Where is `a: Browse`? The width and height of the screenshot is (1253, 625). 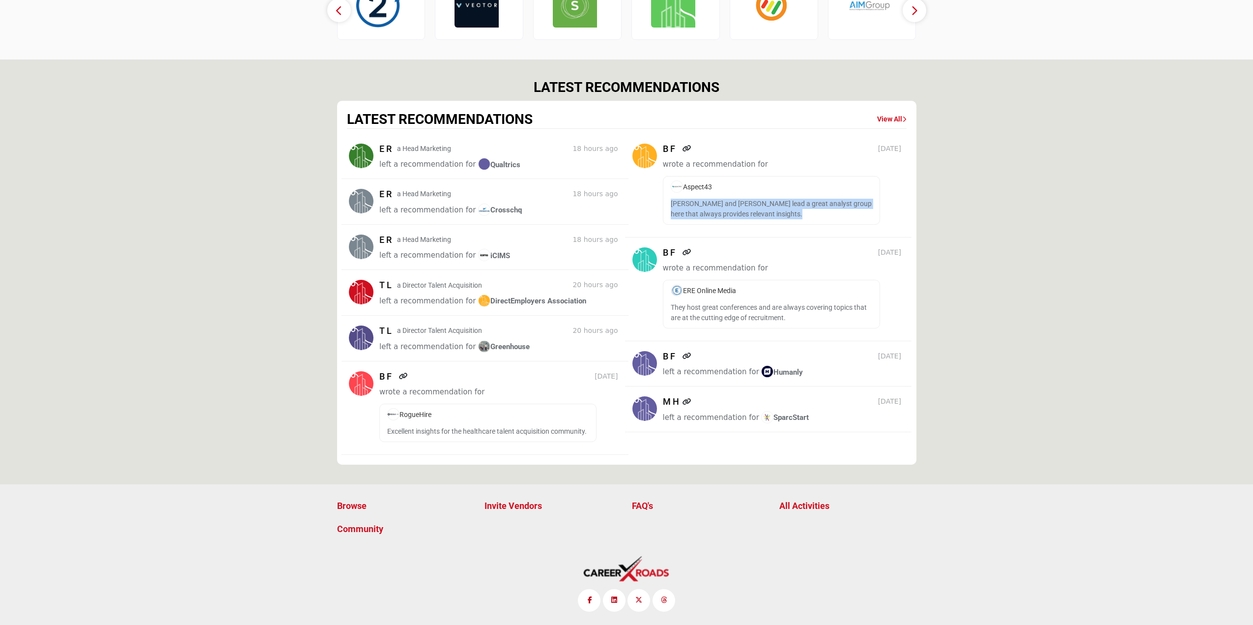 a: Browse is located at coordinates (406, 505).